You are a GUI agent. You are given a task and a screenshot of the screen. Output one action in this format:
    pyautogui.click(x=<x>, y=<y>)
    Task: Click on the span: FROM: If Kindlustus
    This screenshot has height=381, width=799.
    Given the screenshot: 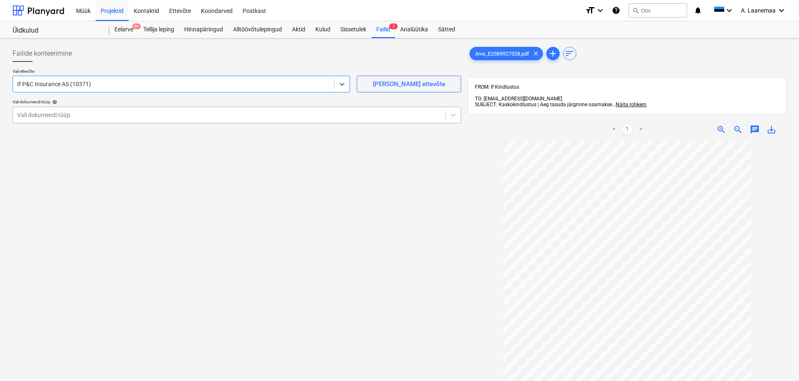 What is the action you would take?
    pyautogui.click(x=497, y=87)
    